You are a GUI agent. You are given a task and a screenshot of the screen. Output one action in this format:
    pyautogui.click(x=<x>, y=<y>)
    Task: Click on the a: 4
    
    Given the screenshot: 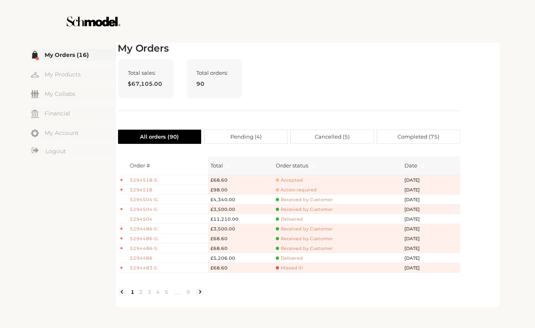 What is the action you would take?
    pyautogui.click(x=158, y=291)
    